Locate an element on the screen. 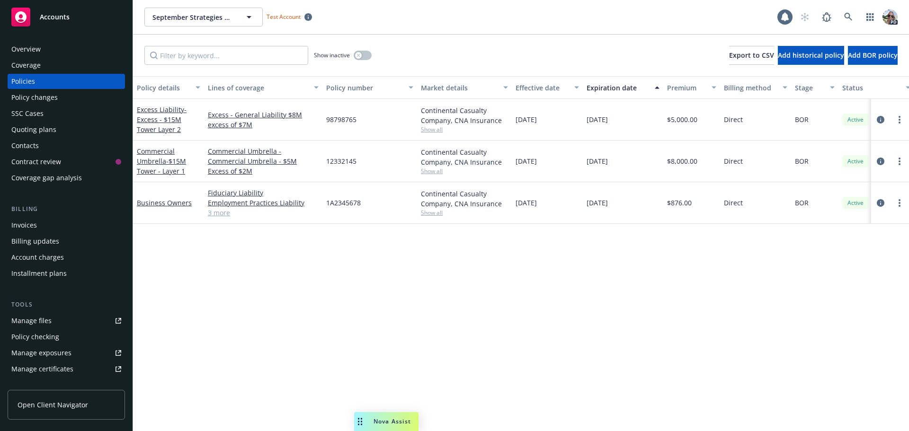 The image size is (909, 431). span: - Excess - $15M Tower Layer 2 is located at coordinates (161, 119).